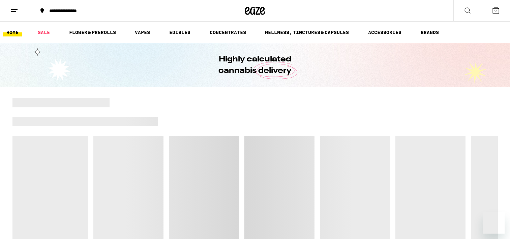 The width and height of the screenshot is (510, 239). What do you see at coordinates (142, 32) in the screenshot?
I see `a: VAPES` at bounding box center [142, 32].